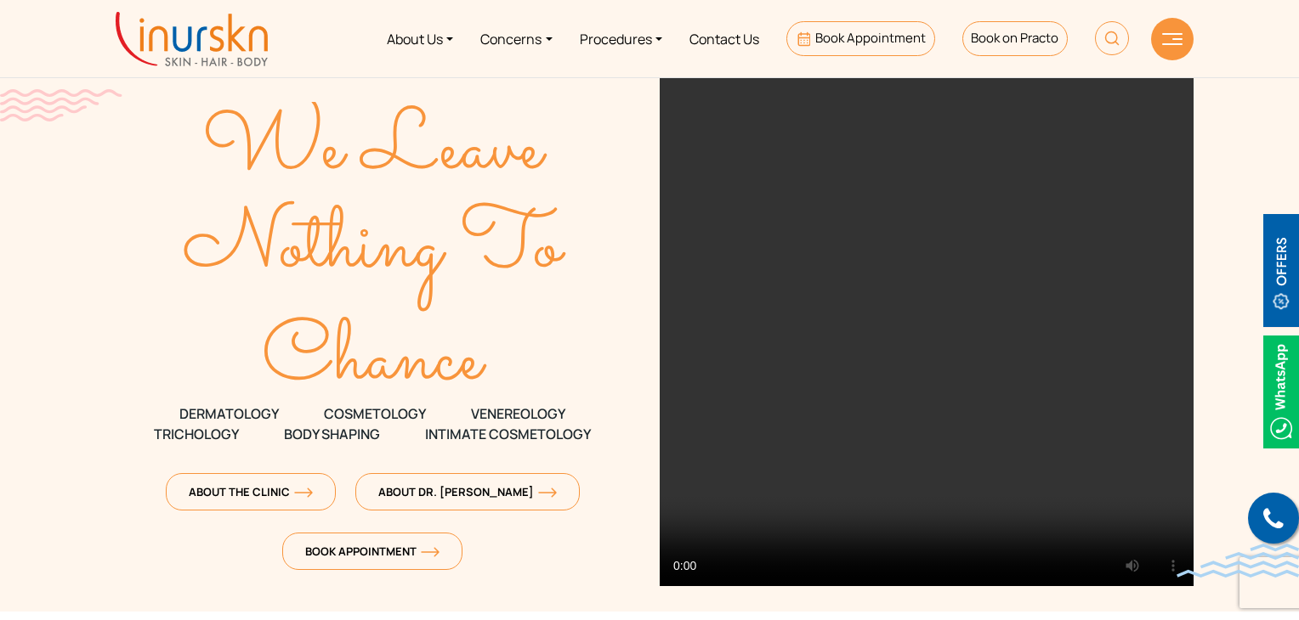 The width and height of the screenshot is (1299, 620). I want to click on img: Whatsappicon, so click(1281, 392).